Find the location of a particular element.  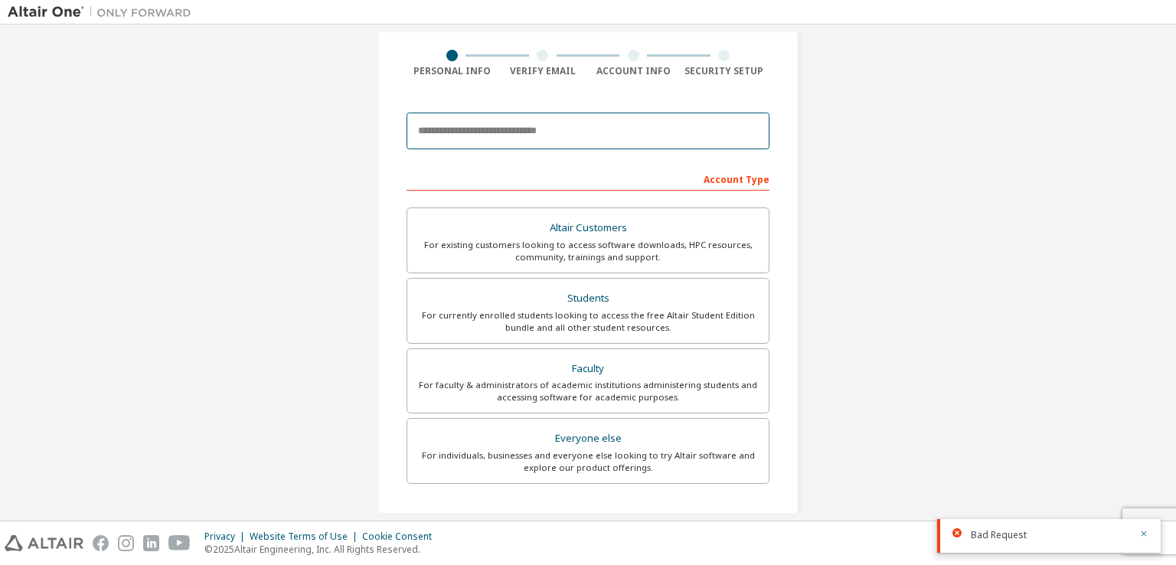

div: Verify Email is located at coordinates (543, 71).